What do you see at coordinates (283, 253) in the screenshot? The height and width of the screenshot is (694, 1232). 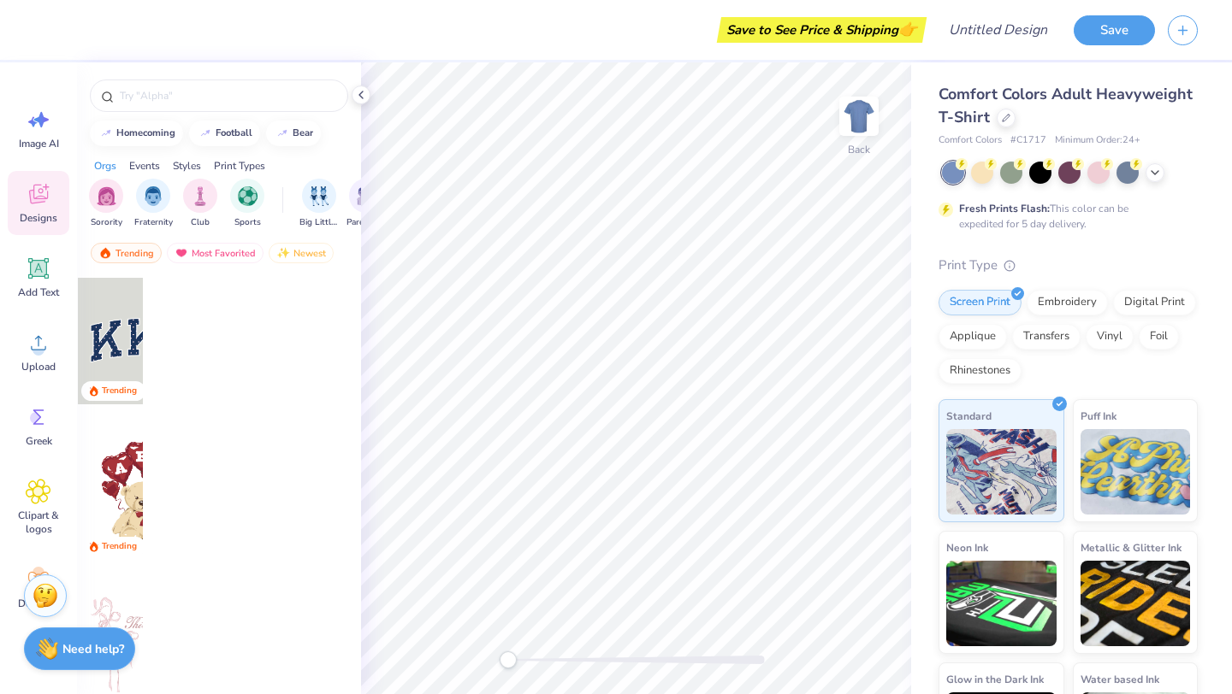 I see `img: newest.gif` at bounding box center [283, 253].